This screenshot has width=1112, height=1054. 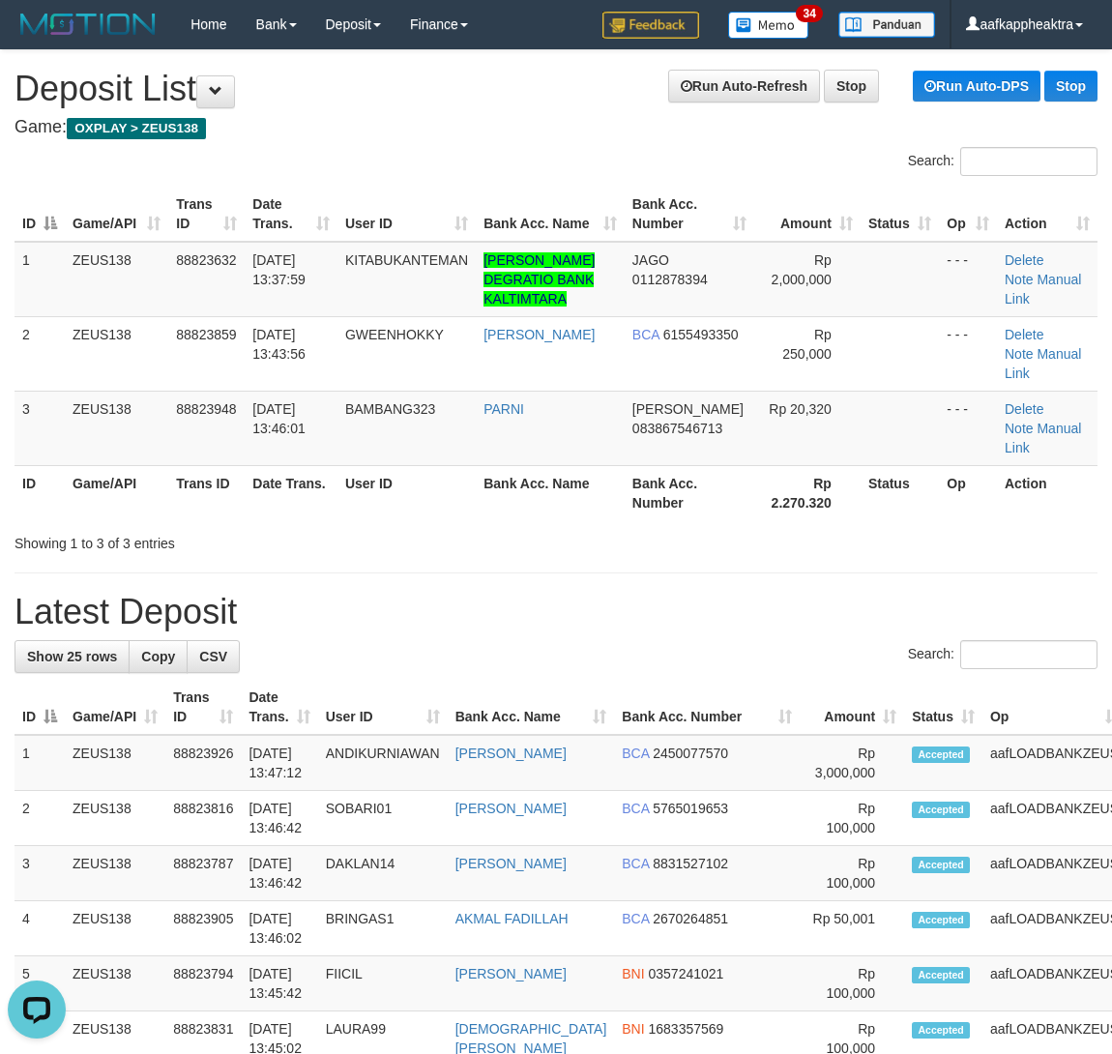 What do you see at coordinates (88, 24) in the screenshot?
I see `img: MOTION_logo.png` at bounding box center [88, 24].